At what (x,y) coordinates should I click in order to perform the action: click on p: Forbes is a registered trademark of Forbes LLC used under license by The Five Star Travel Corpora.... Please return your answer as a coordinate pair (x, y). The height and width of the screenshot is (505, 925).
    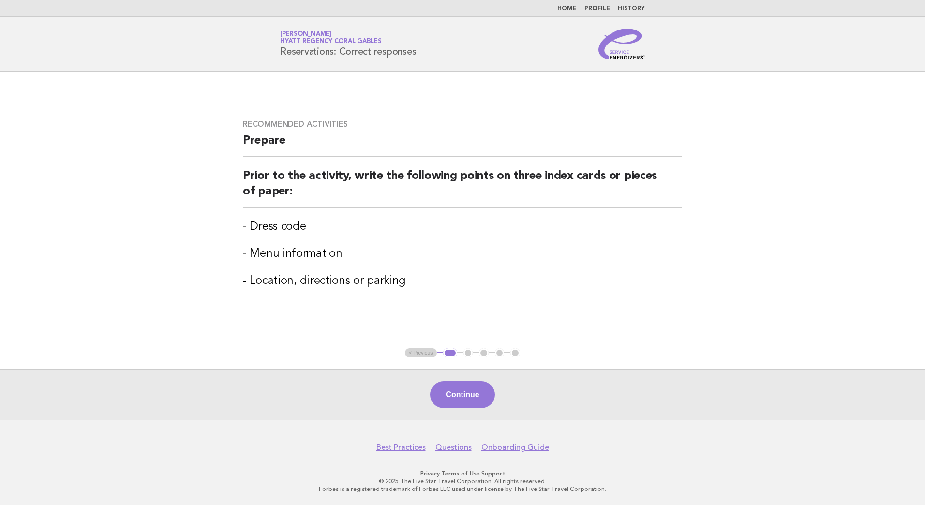
    Looking at the image, I should click on (463, 489).